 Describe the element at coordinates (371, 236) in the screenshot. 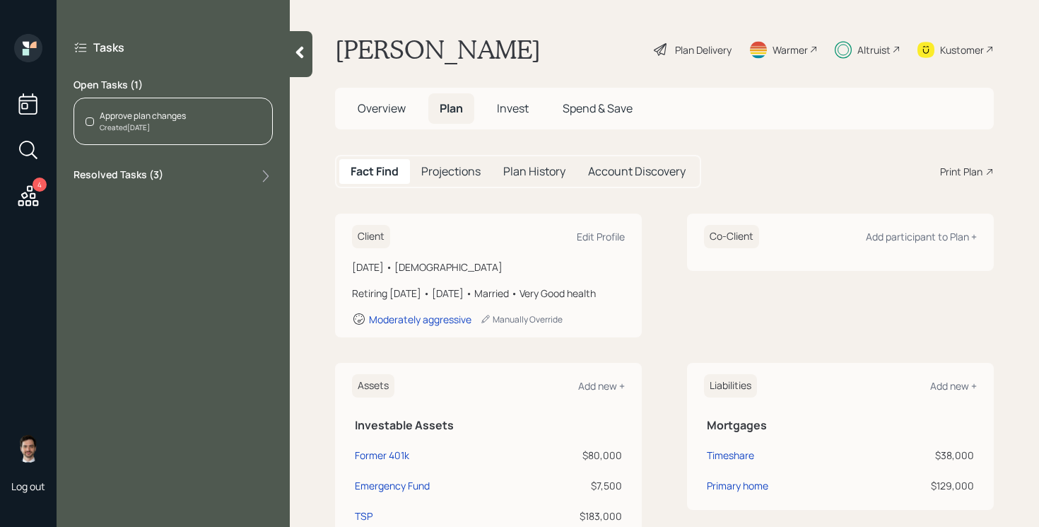

I see `h6: Client` at that location.